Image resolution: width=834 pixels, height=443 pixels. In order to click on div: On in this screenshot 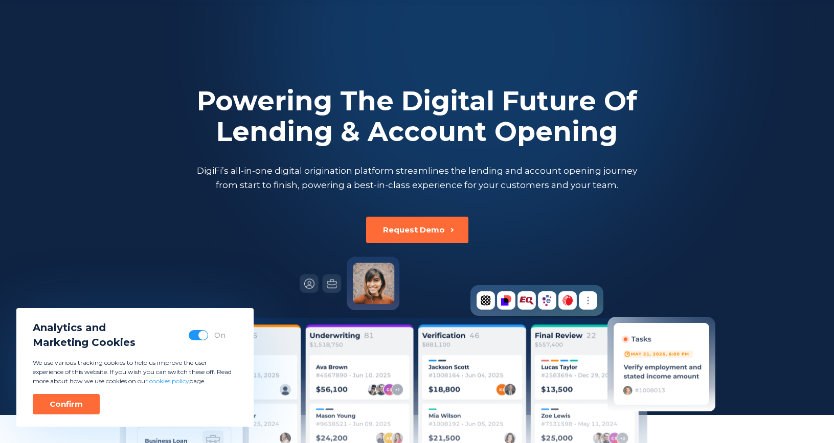, I will do `click(220, 335)`.